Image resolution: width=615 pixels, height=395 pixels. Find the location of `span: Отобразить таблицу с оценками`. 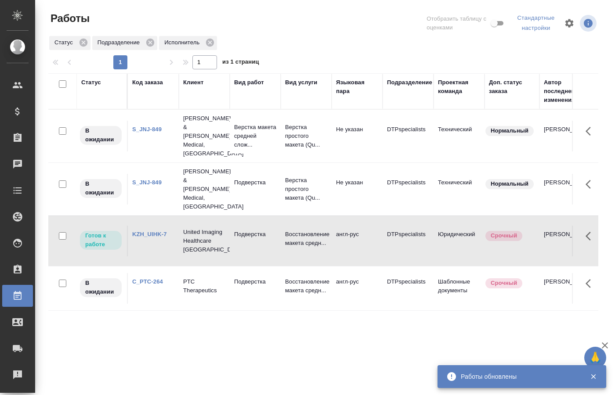

span: Отобразить таблицу с оценками is located at coordinates (458, 23).